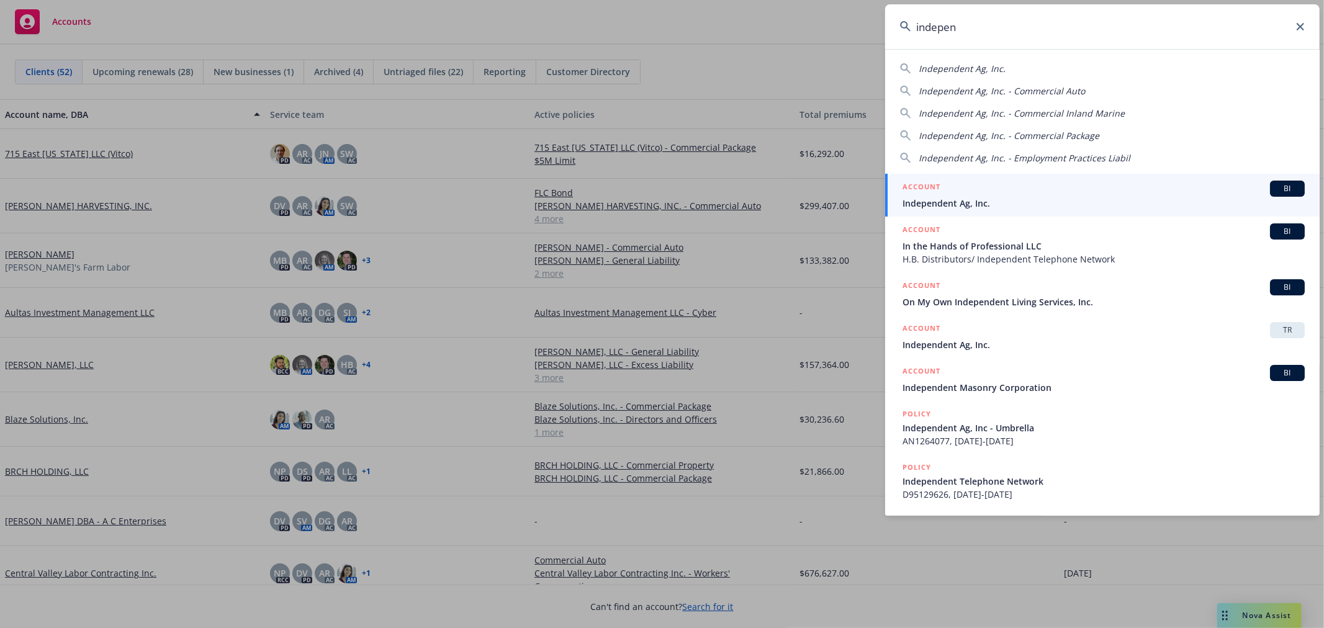 The height and width of the screenshot is (628, 1324). What do you see at coordinates (1024, 158) in the screenshot?
I see `span: Independent Ag, Inc. - Employment Practices Liabil` at bounding box center [1024, 158].